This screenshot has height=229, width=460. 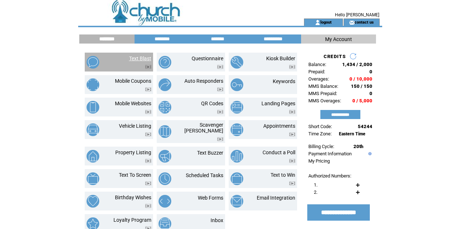 I want to click on a: Email Integration, so click(x=276, y=198).